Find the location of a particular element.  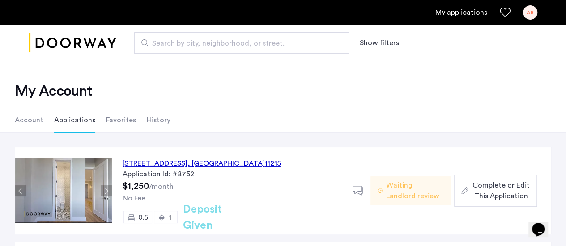

button: Previous apartment is located at coordinates (21, 191).